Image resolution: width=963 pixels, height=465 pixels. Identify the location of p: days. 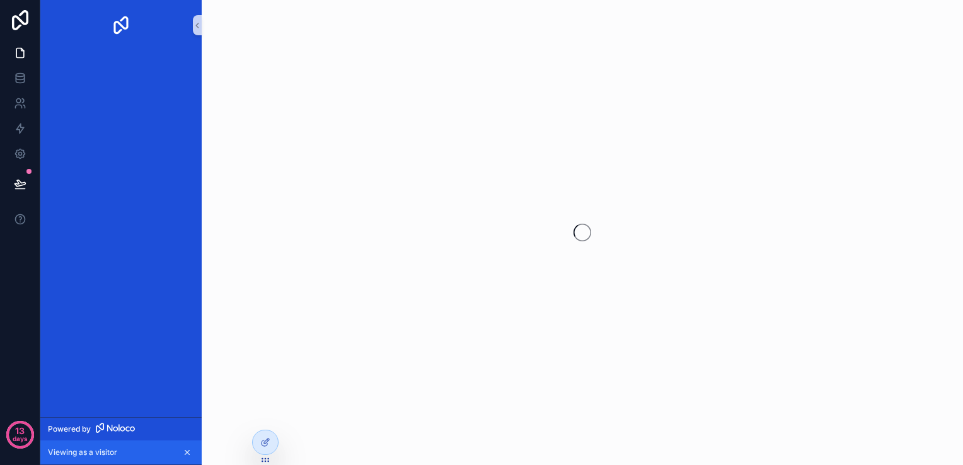
(20, 438).